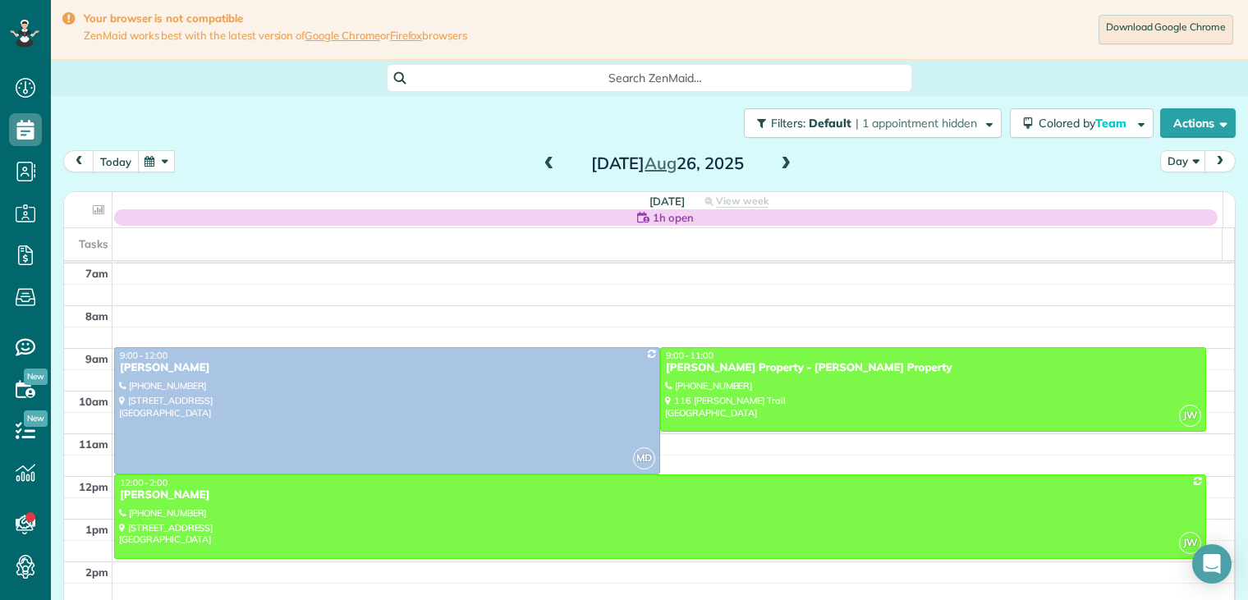 This screenshot has height=600, width=1248. Describe the element at coordinates (94, 487) in the screenshot. I see `span: 12pm` at that location.